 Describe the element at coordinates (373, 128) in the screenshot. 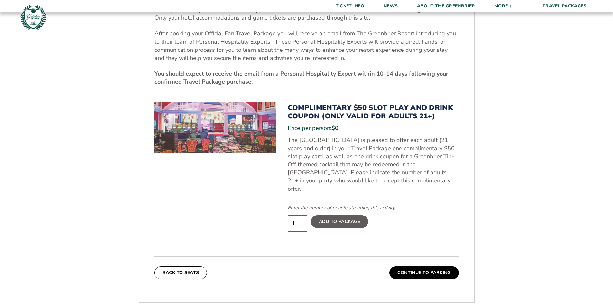

I see `div: Price per person:` at that location.